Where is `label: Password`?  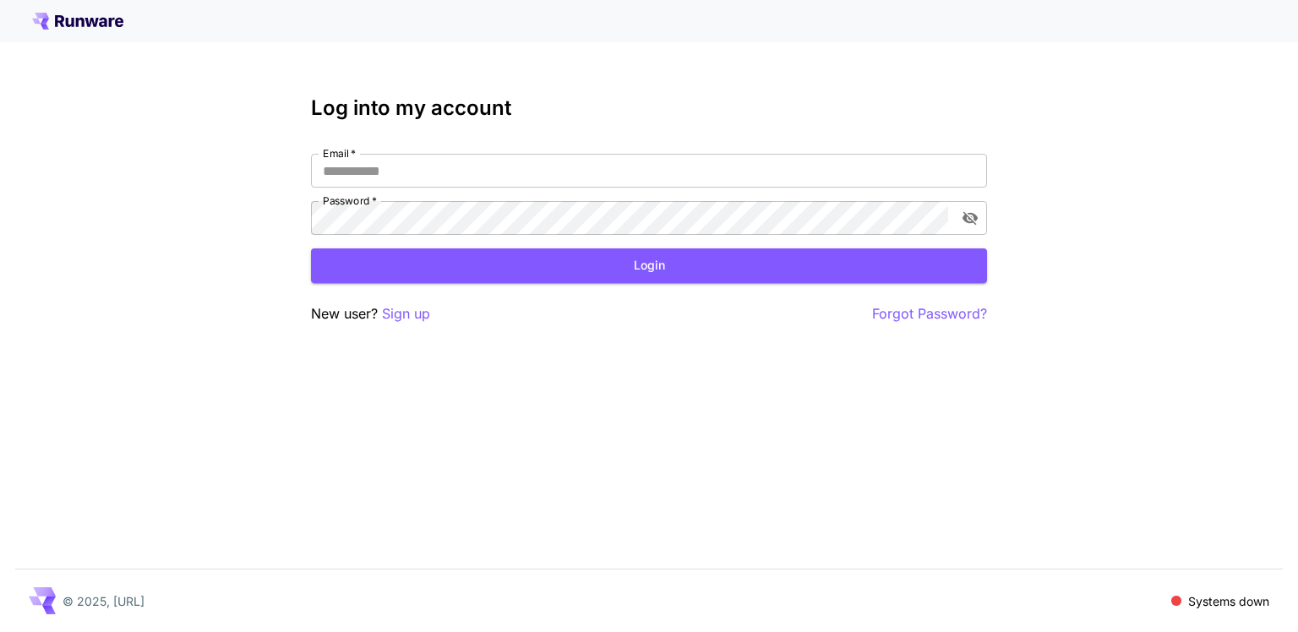 label: Password is located at coordinates (350, 200).